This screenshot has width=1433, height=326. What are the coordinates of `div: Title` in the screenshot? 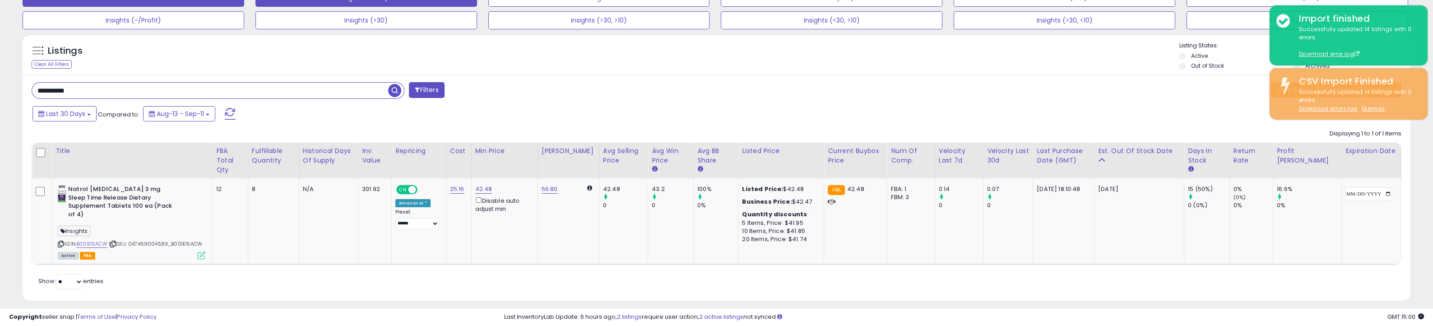 It's located at (132, 151).